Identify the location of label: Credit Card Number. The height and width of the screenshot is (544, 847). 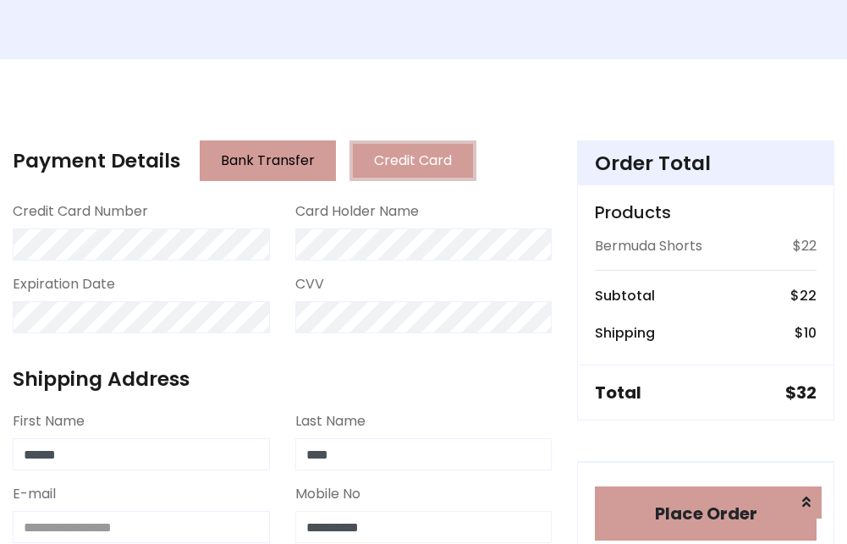
(80, 212).